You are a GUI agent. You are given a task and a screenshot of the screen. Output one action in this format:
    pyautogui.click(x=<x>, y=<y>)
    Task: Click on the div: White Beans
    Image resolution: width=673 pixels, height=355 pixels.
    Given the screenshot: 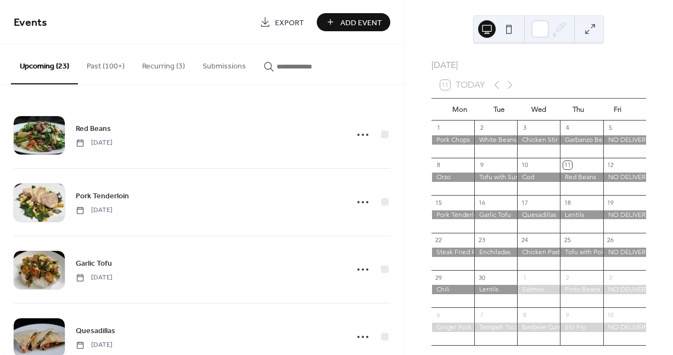 What is the action you would take?
    pyautogui.click(x=495, y=140)
    